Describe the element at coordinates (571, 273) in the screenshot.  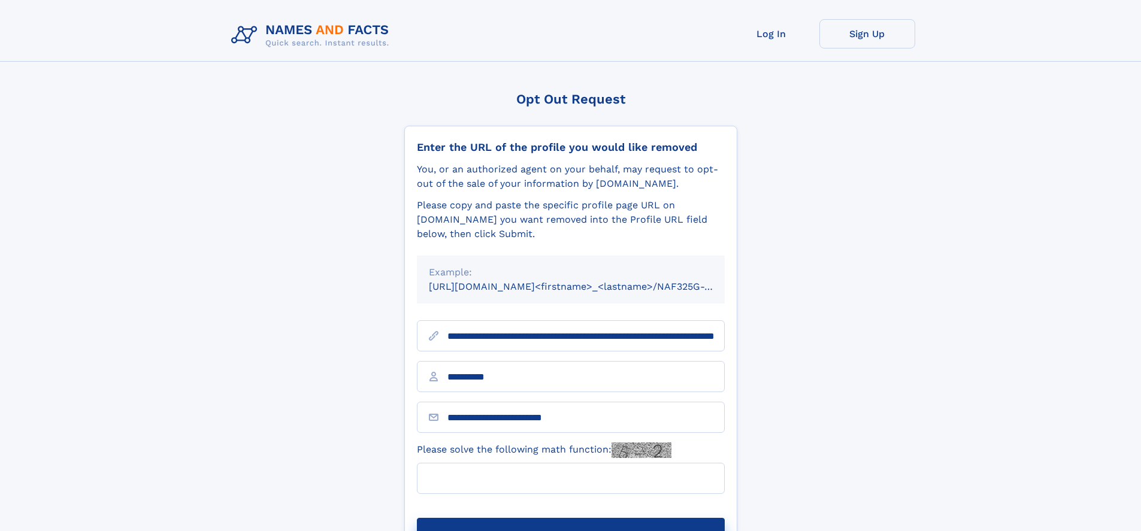
I see `div: Example:` at that location.